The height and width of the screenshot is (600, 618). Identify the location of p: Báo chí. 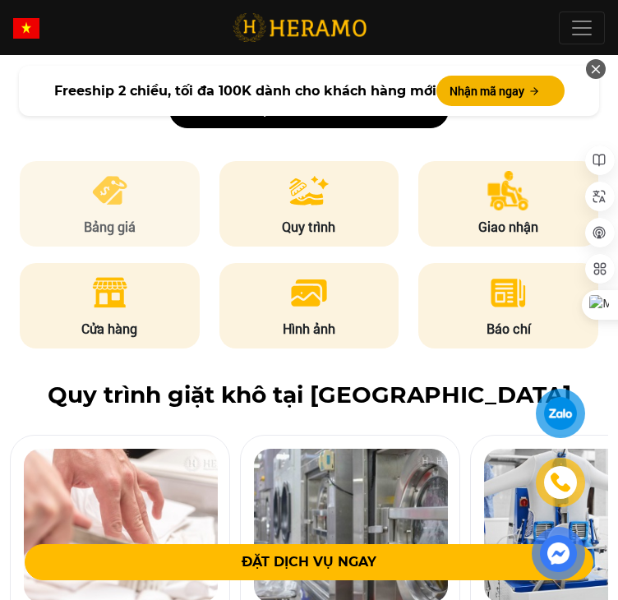
(508, 329).